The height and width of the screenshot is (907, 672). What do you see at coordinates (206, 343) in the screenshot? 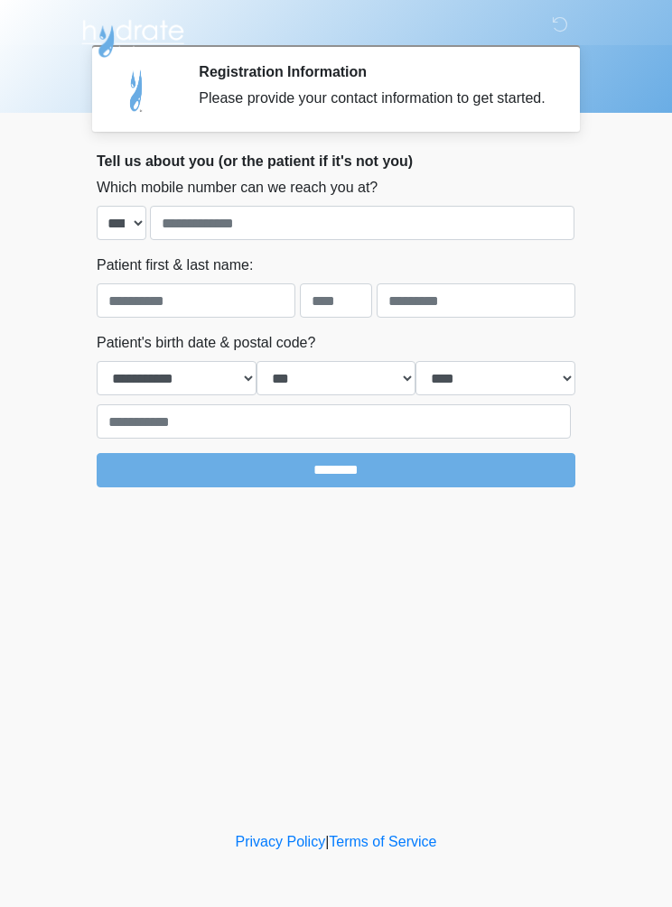
I see `label: Patient's birth date & postal code?` at bounding box center [206, 343].